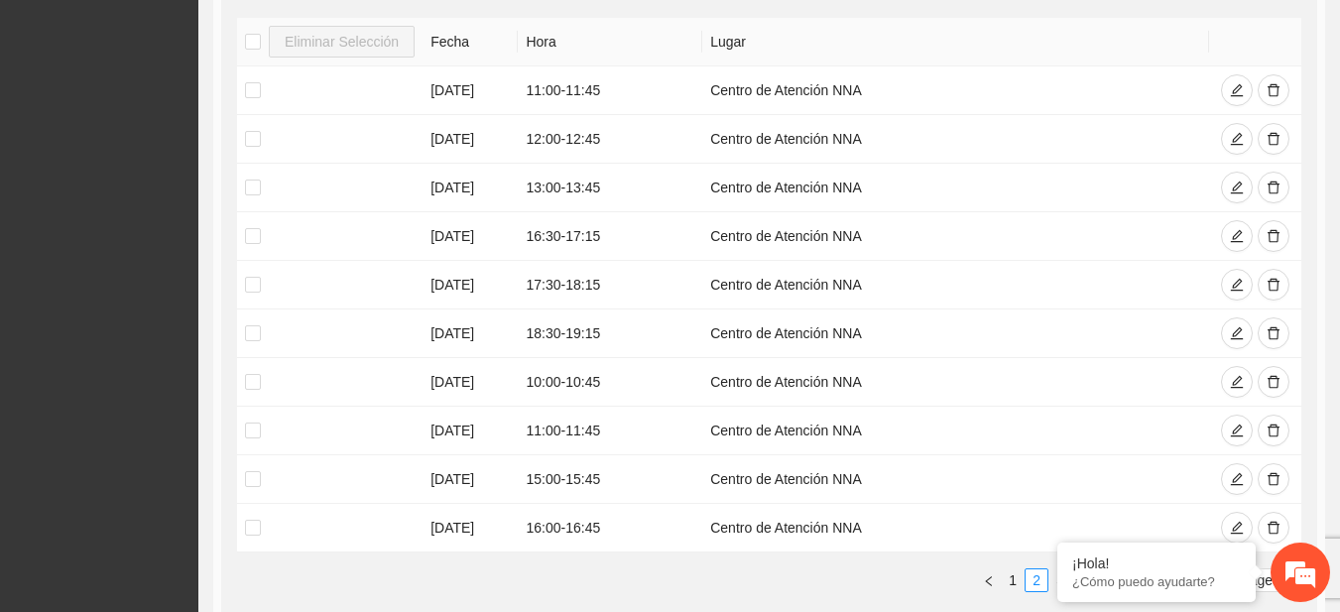  Describe the element at coordinates (610, 285) in the screenshot. I see `td: 17:30 - 18:15` at that location.